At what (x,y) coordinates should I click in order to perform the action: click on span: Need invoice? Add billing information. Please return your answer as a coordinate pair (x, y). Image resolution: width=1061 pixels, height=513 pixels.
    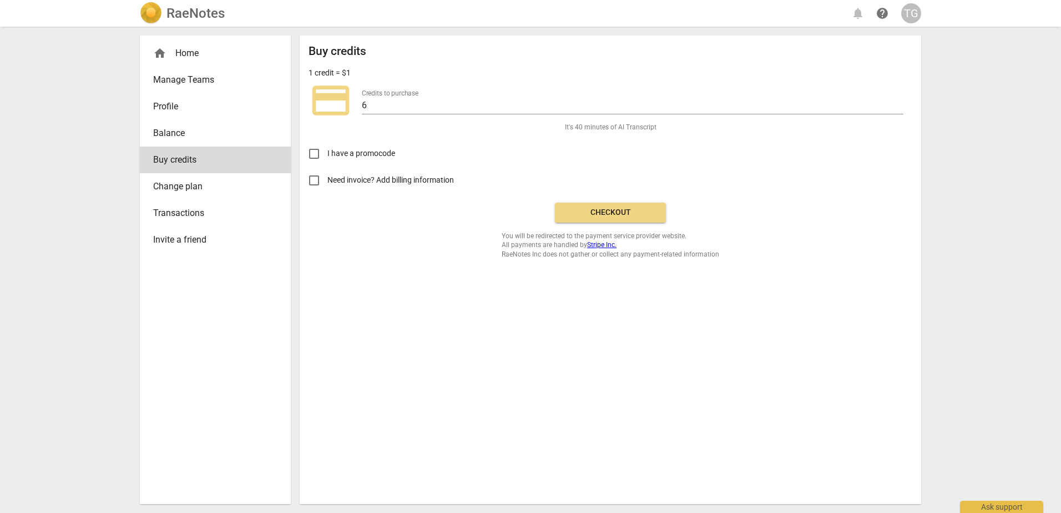
    Looking at the image, I should click on (391, 180).